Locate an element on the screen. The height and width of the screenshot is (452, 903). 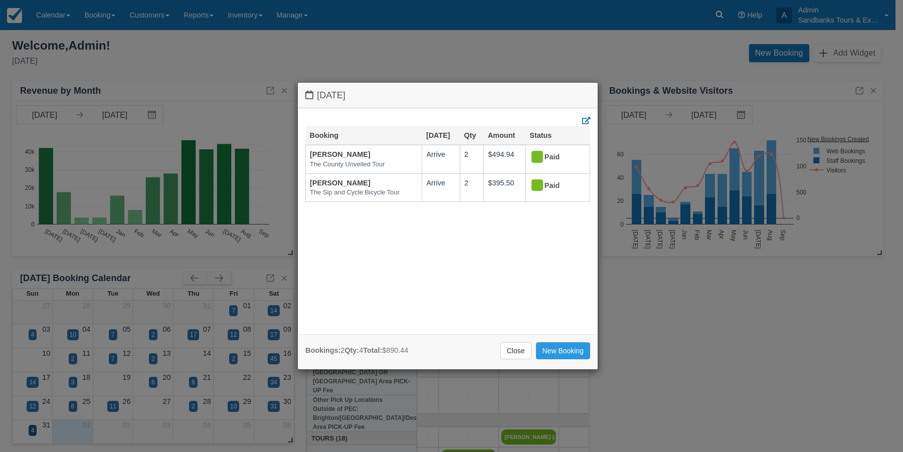
a: Amount is located at coordinates (501, 135).